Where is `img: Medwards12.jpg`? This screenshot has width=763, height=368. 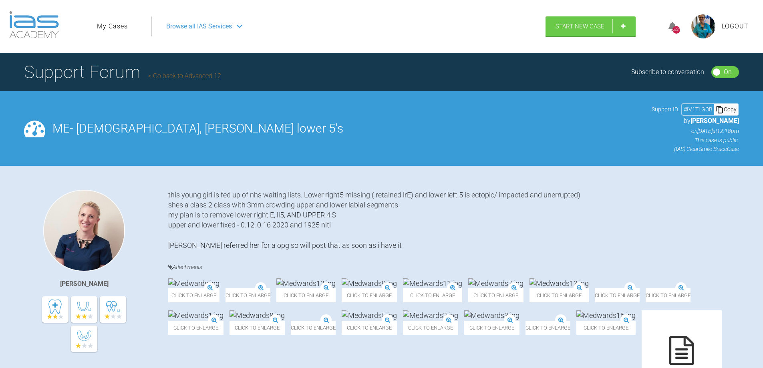 img: Medwards12.jpg is located at coordinates (306, 283).